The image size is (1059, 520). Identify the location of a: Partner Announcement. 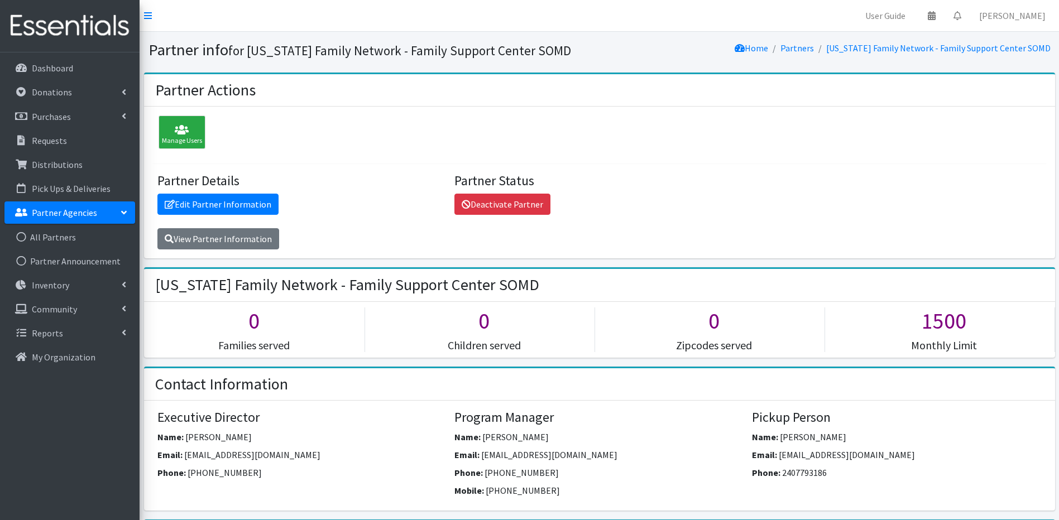
(70, 261).